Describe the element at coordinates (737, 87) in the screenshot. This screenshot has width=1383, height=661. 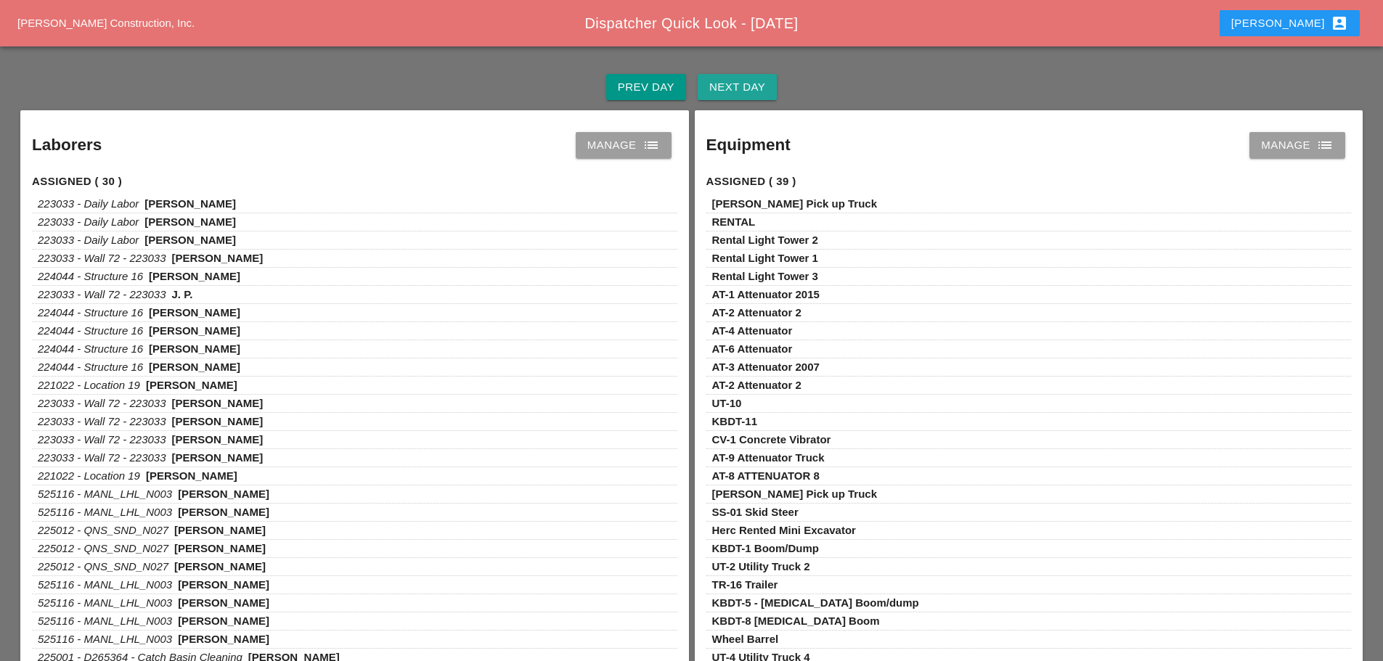
I see `div: Next Day` at that location.